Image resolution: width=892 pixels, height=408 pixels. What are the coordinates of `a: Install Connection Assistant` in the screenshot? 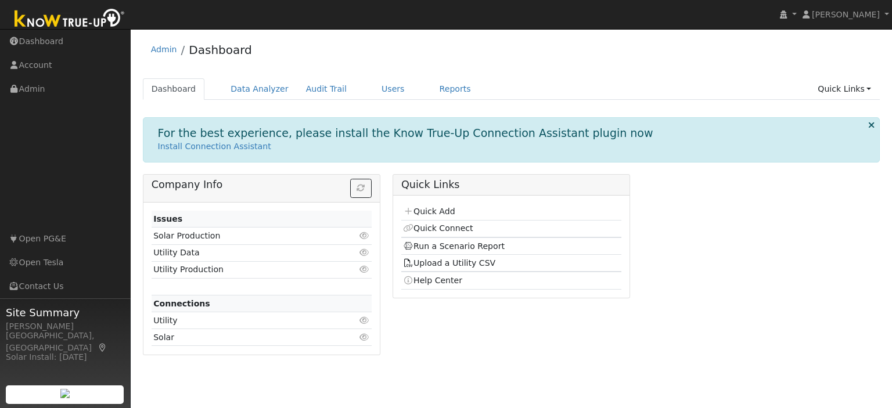 It's located at (214, 146).